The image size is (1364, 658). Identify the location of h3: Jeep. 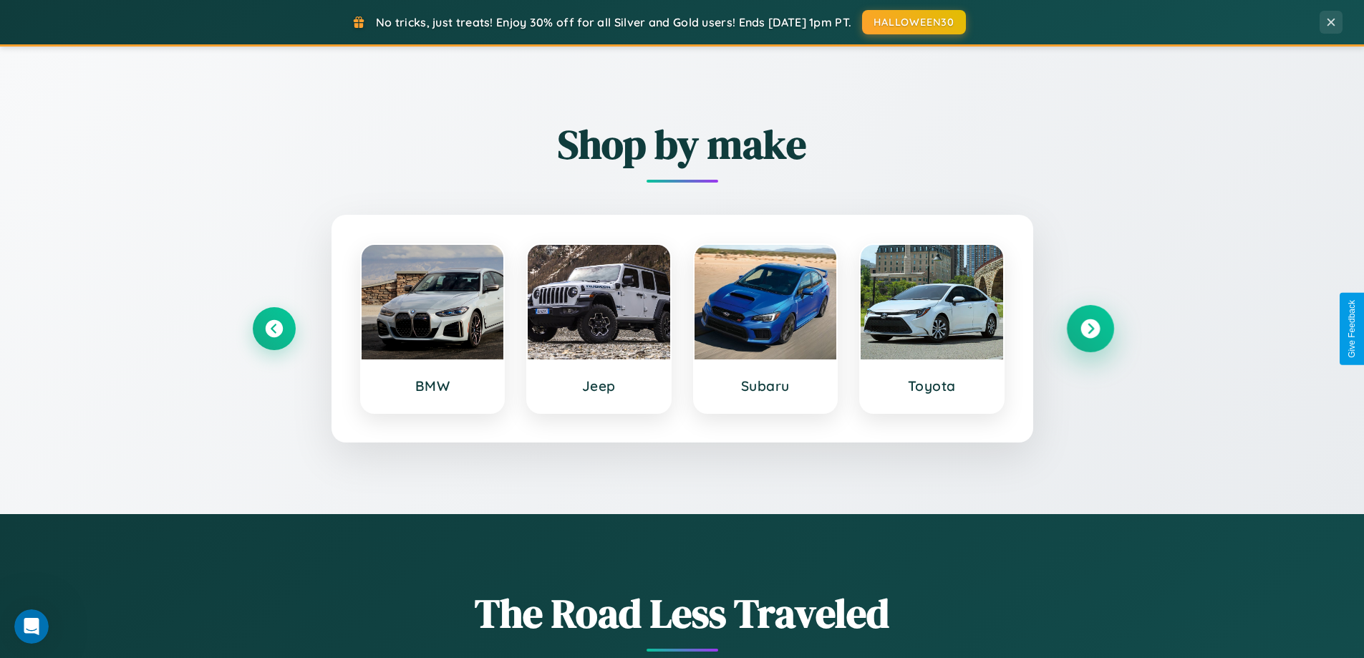
(599, 386).